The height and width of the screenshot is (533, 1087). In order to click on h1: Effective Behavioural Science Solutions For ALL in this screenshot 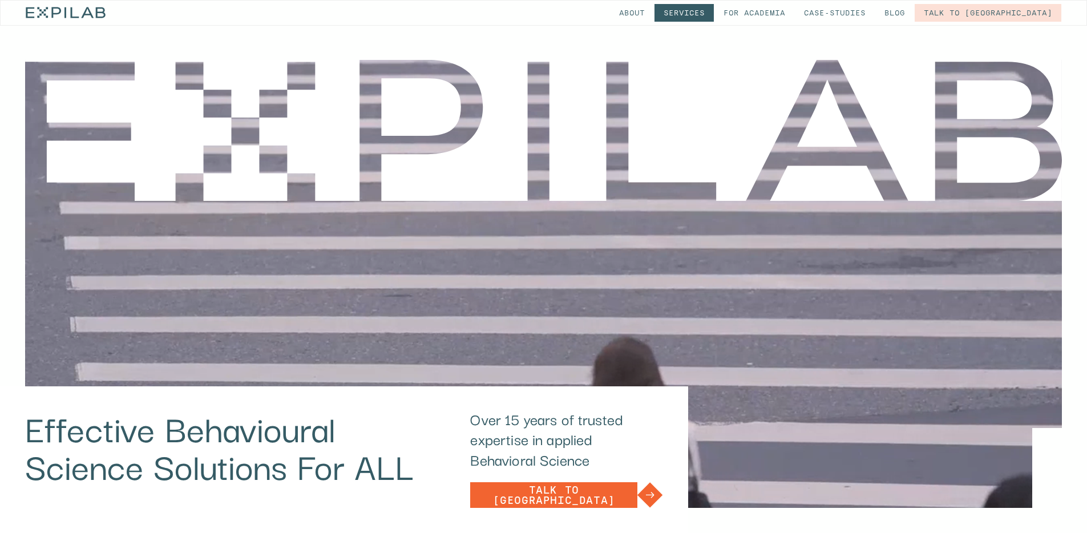, I will do `click(235, 446)`.